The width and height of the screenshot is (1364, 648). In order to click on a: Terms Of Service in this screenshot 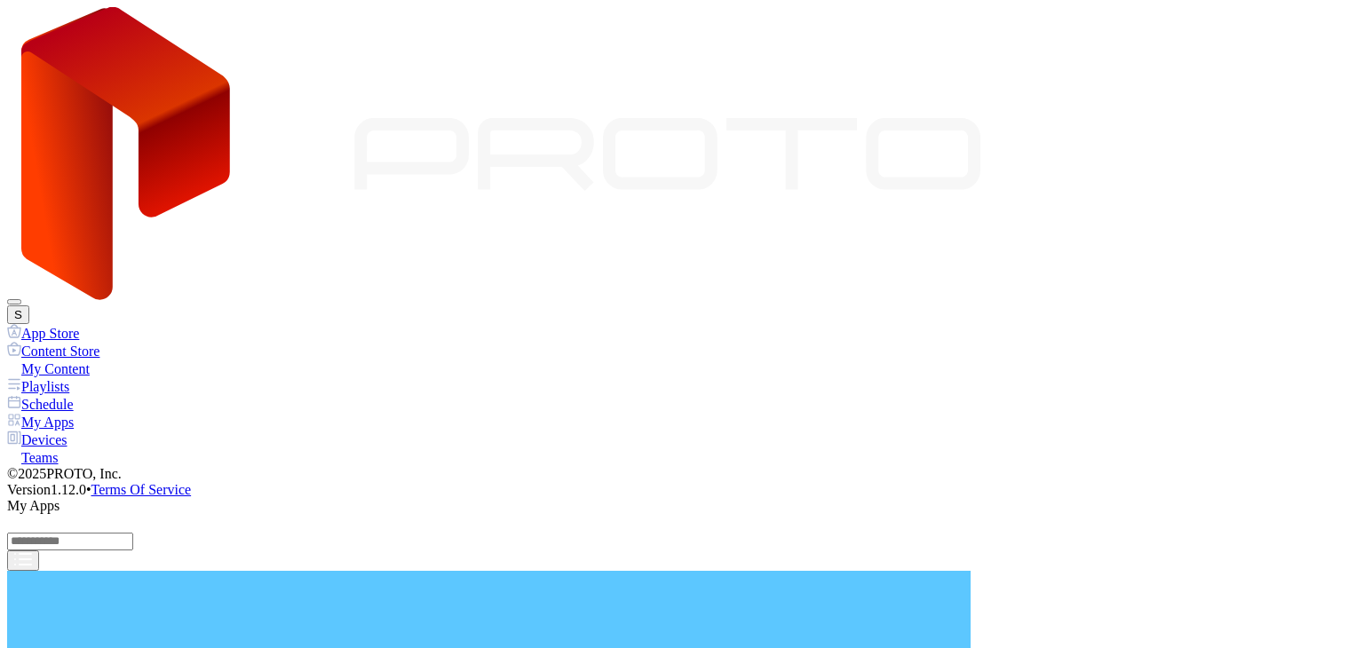, I will do `click(141, 489)`.